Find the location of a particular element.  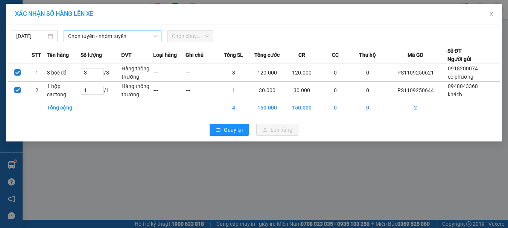

span: Thu hộ is located at coordinates (367, 55).